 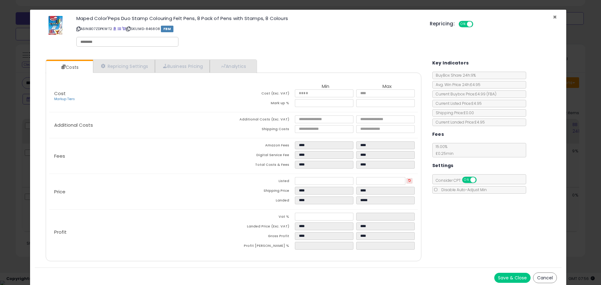 What do you see at coordinates (456, 84) in the screenshot?
I see `span: Avg. Win Price 24h: £4.95` at bounding box center [456, 84].